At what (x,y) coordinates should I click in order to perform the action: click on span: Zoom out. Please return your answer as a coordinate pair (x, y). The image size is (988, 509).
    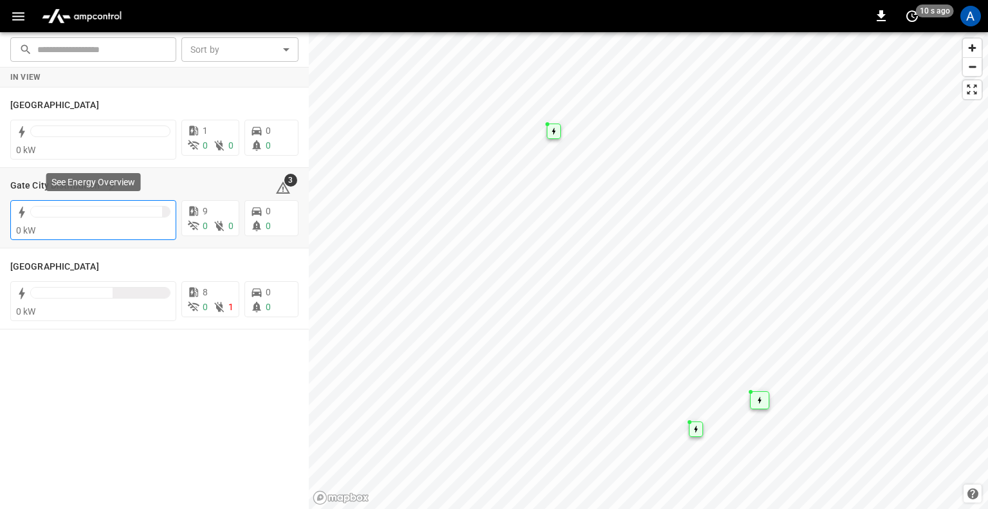
    Looking at the image, I should click on (972, 67).